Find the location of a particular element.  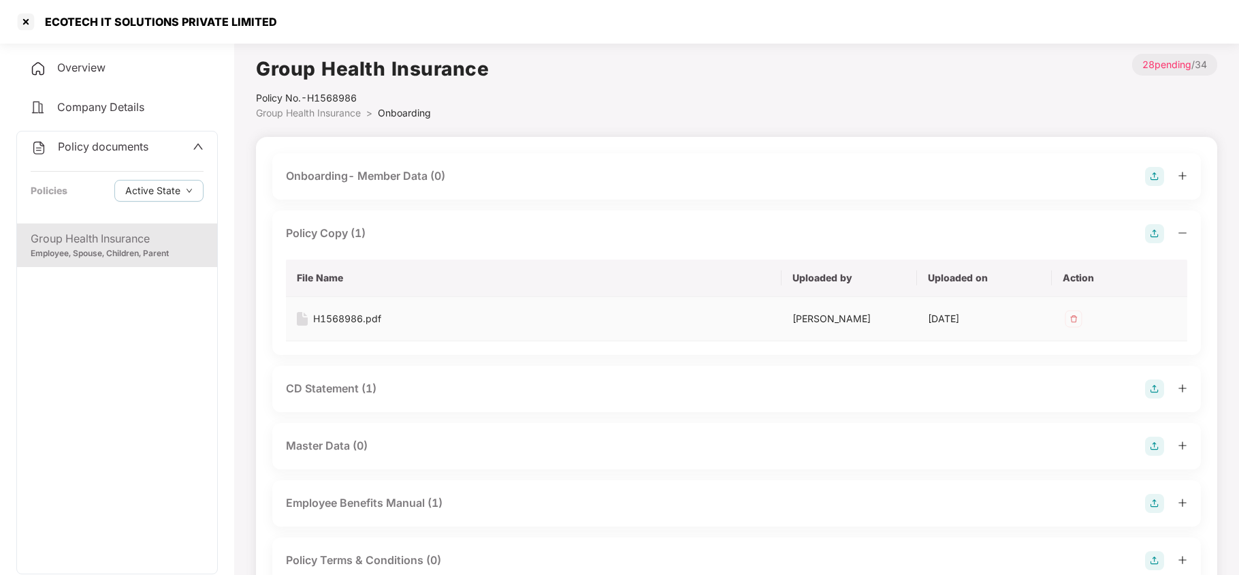

img: svg+xml;base64,PHN2ZyB4bWxucz0iaHR0cDovL3d3dy53My5vcmcvMjAwMC9zdmciIHdpZHRoPSIxNiIgaGVpZ2h0PSIyMC... is located at coordinates (302, 319).